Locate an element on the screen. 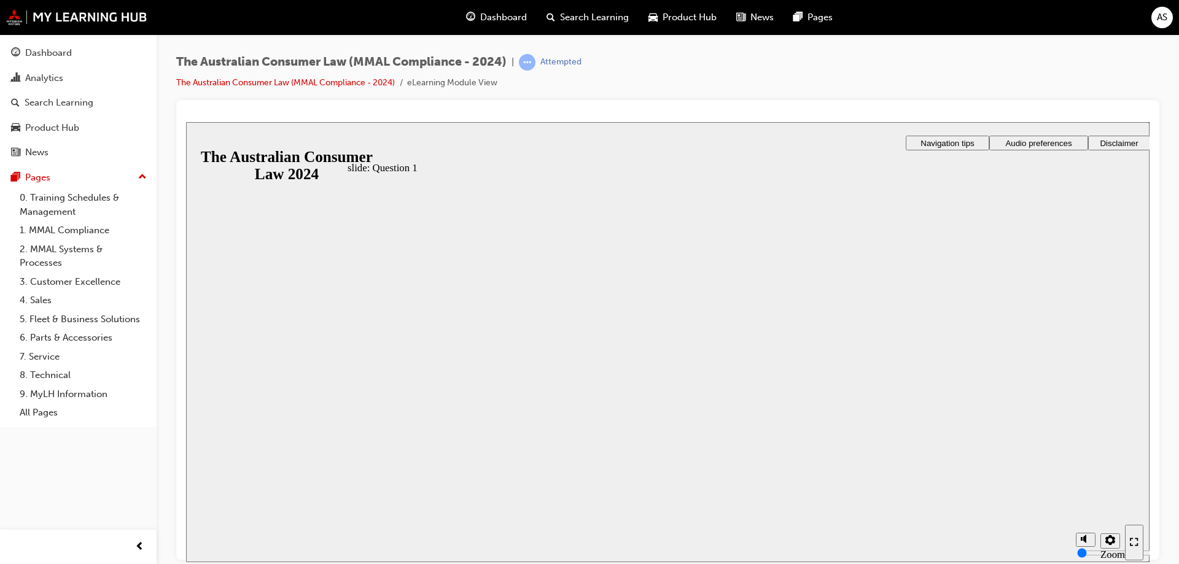 The image size is (1179, 564). li: eLearning Module View is located at coordinates (452, 83).